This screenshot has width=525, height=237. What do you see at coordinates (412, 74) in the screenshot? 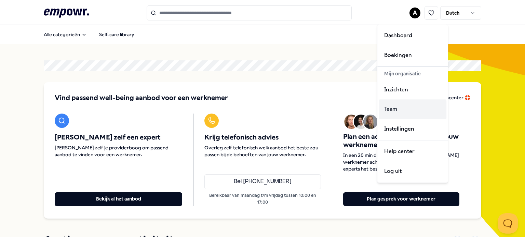
I see `div: Mijn organisatie` at bounding box center [412, 74].